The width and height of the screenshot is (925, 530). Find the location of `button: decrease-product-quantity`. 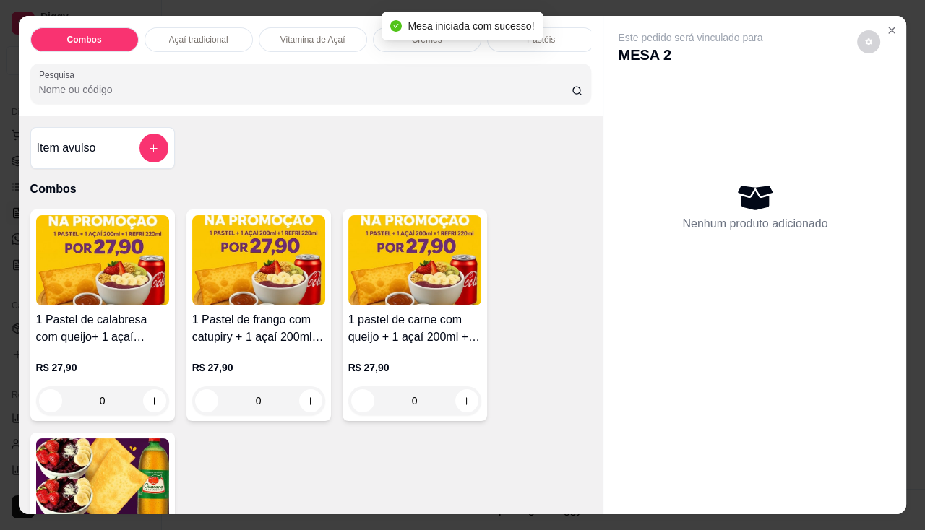

button: decrease-product-quantity is located at coordinates (868, 42).